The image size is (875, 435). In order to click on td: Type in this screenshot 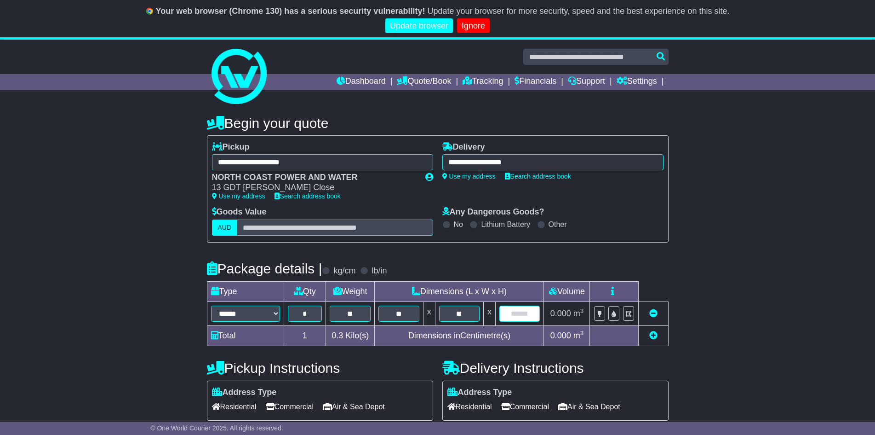, I will do `click(245, 291)`.